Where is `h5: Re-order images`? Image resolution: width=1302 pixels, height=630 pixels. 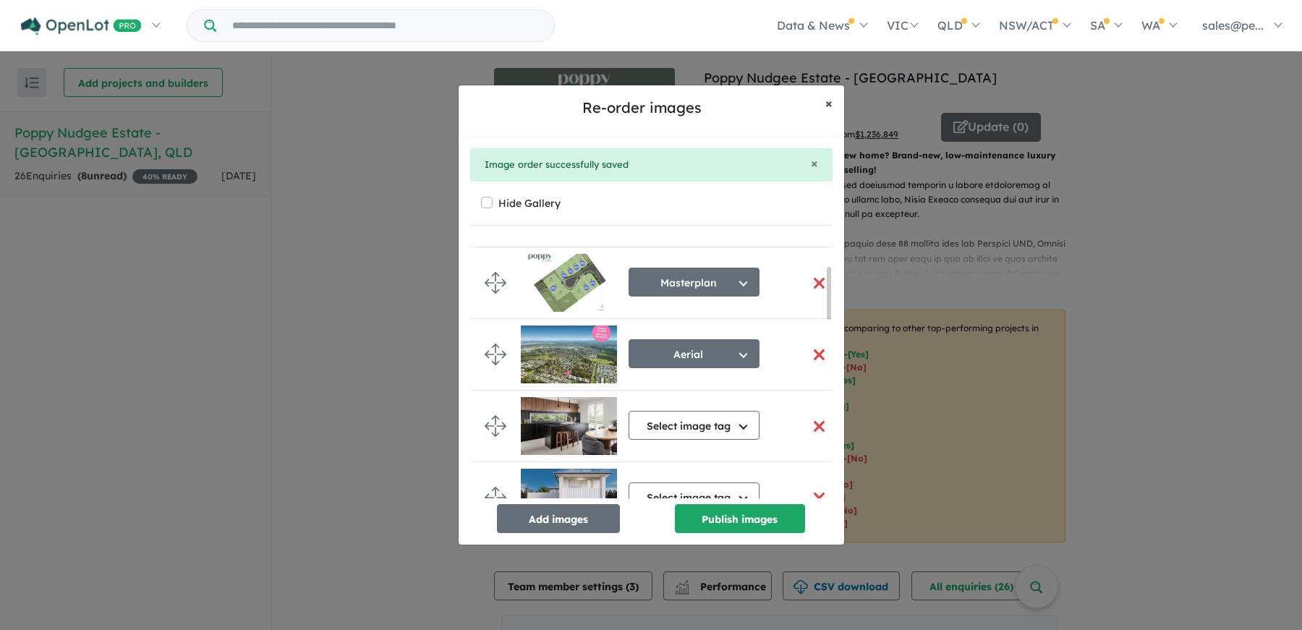 h5: Re-order images is located at coordinates (642, 108).